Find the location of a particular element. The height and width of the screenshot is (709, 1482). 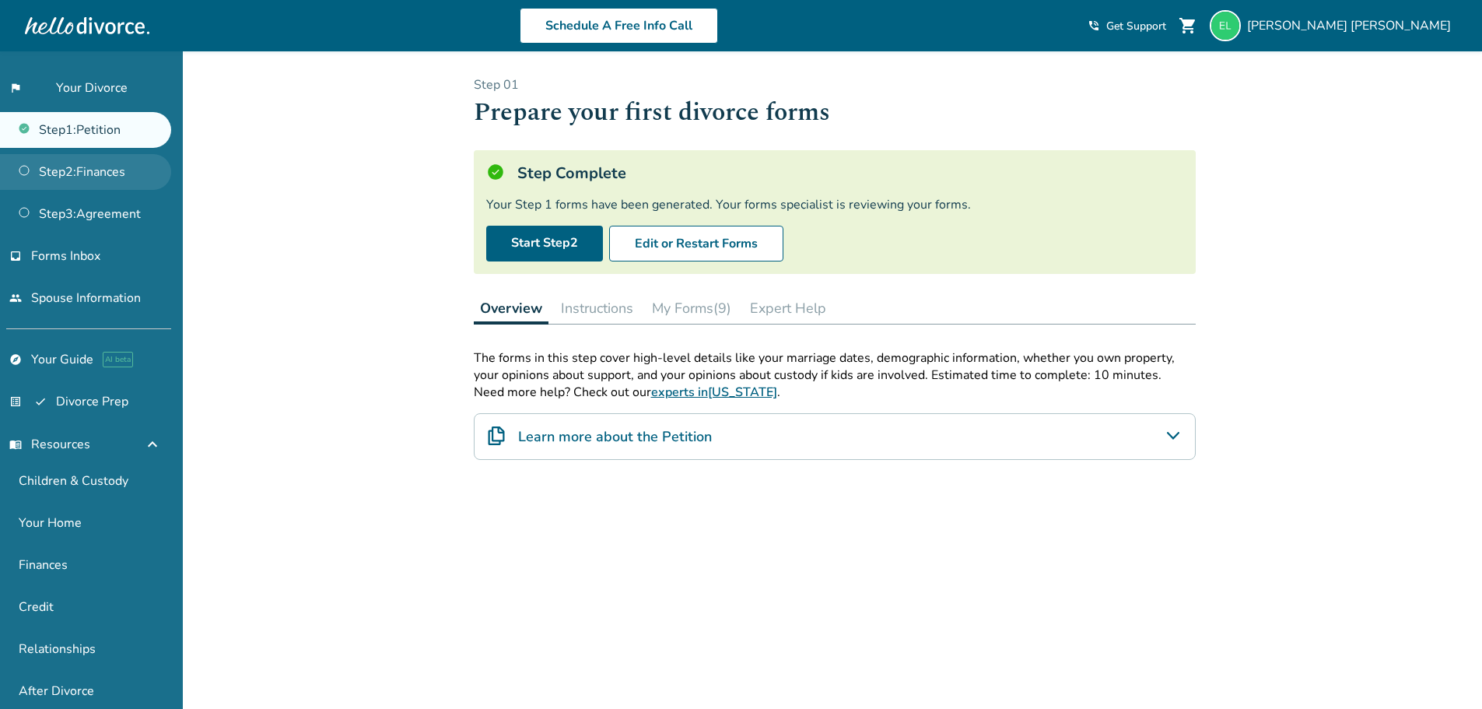

span: inbox is located at coordinates (16, 256).